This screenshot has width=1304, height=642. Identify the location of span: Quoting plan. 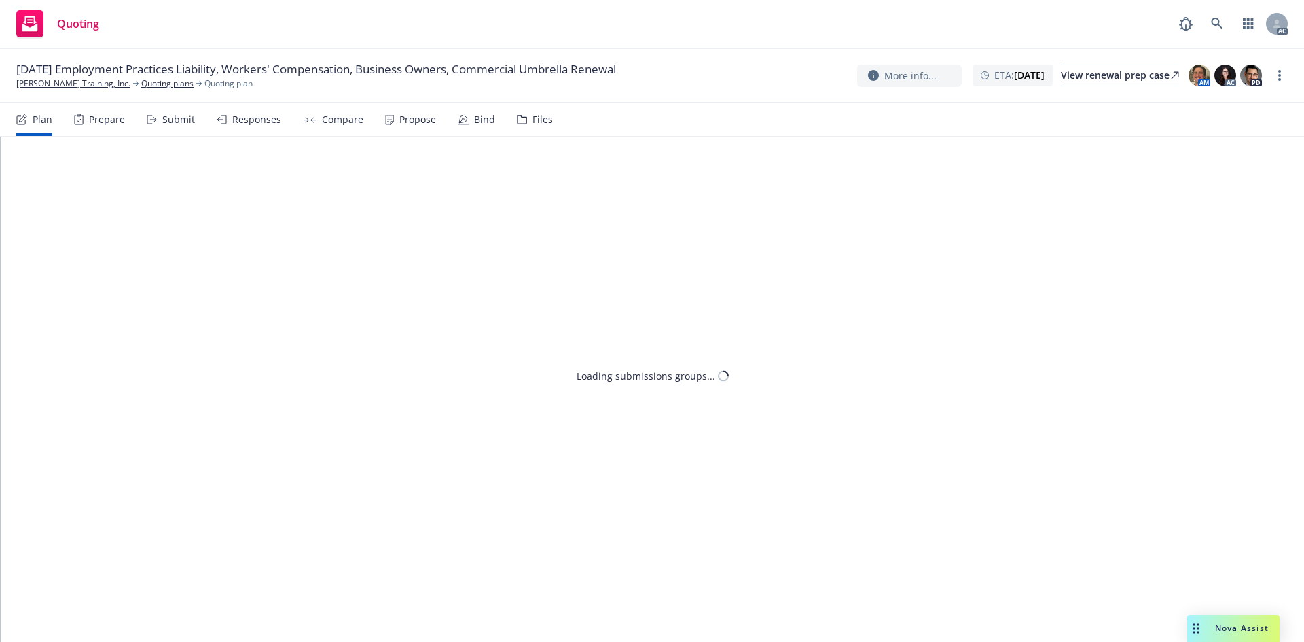
(228, 84).